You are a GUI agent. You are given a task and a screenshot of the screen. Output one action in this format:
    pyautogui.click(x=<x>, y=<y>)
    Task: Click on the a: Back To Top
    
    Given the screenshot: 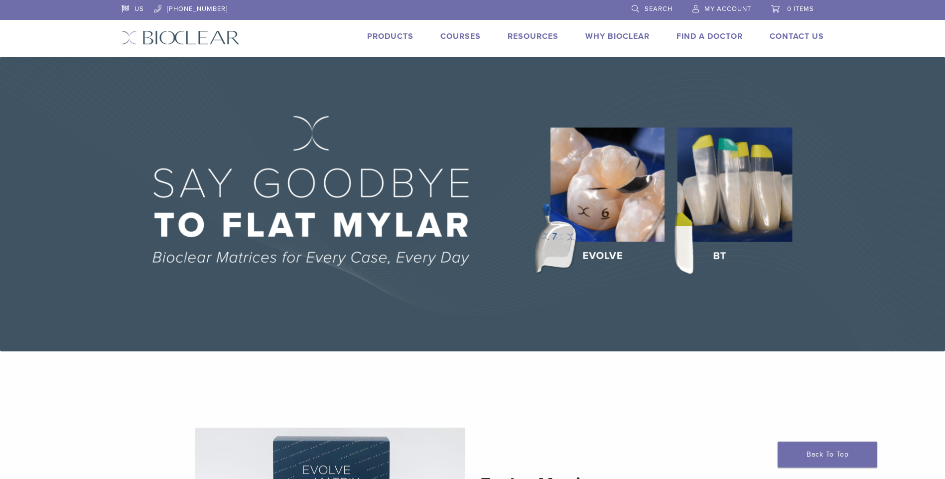 What is the action you would take?
    pyautogui.click(x=827, y=454)
    